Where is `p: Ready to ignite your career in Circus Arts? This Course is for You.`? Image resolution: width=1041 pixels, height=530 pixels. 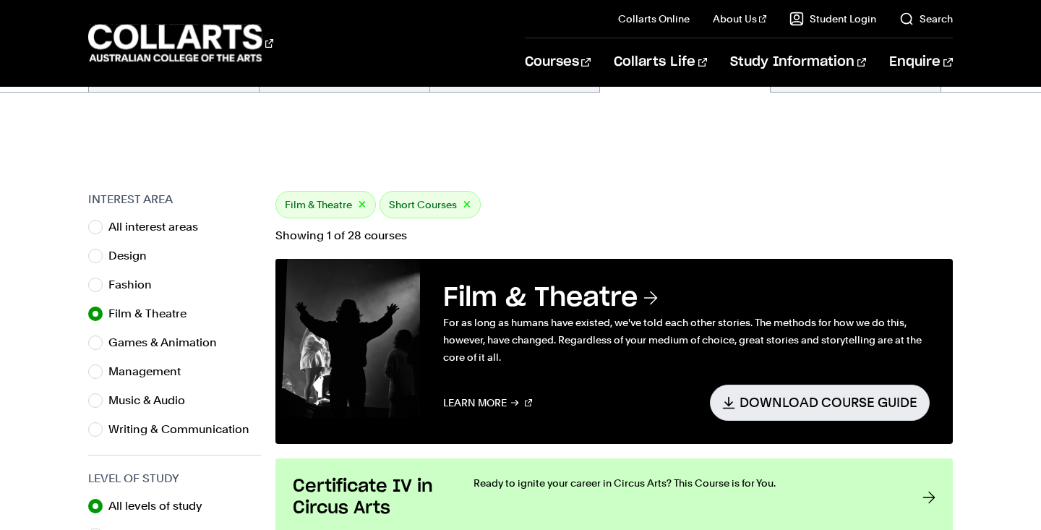 p: Ready to ignite your career in Circus Arts? This Course is for You. is located at coordinates (683, 483).